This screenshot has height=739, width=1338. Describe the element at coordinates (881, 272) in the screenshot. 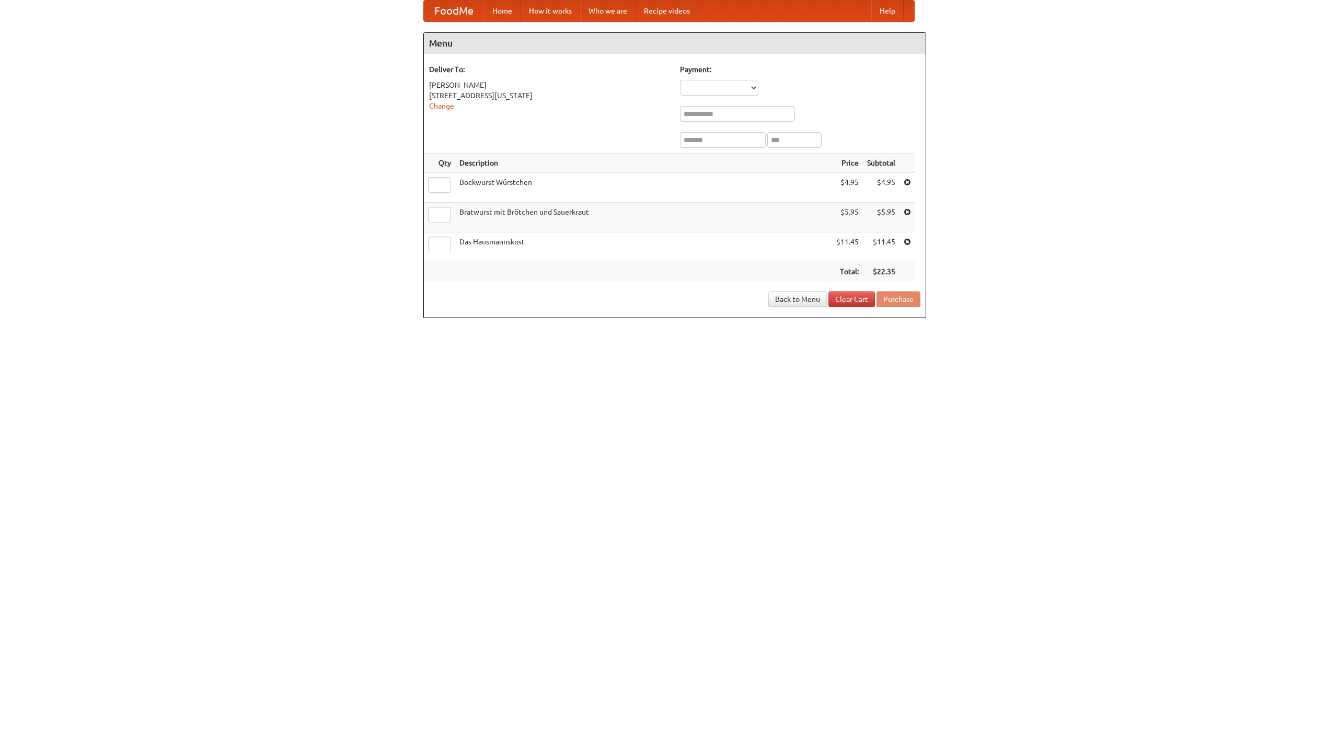

I see `th: $22.35` at that location.